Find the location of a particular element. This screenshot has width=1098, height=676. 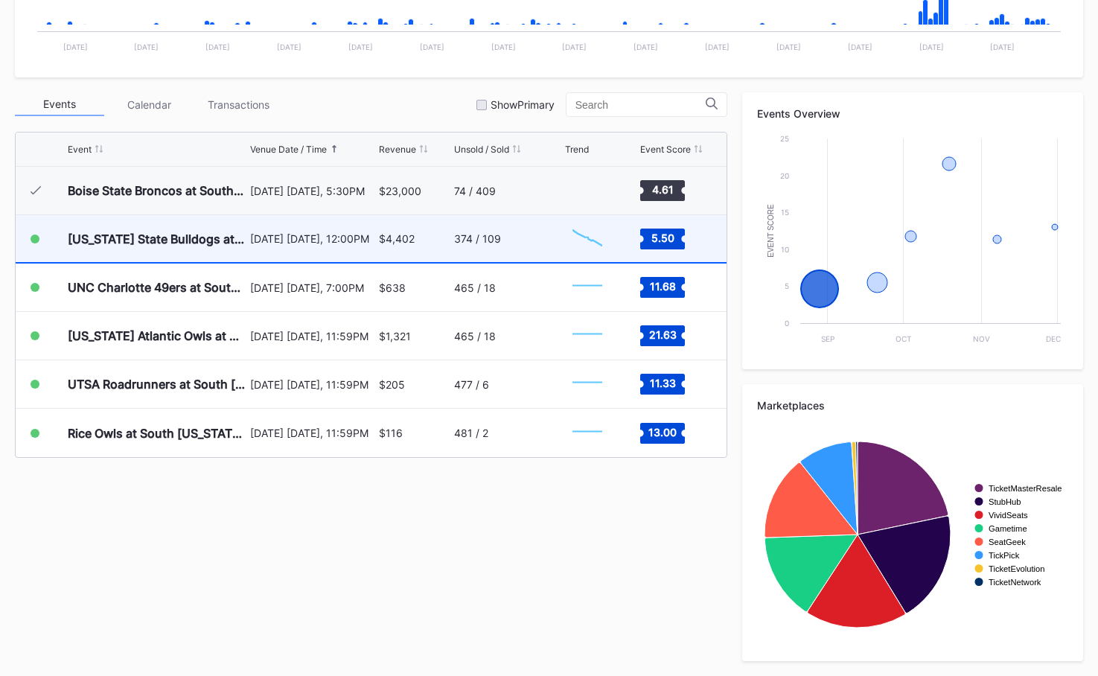

text: 4.61 is located at coordinates (662, 189).